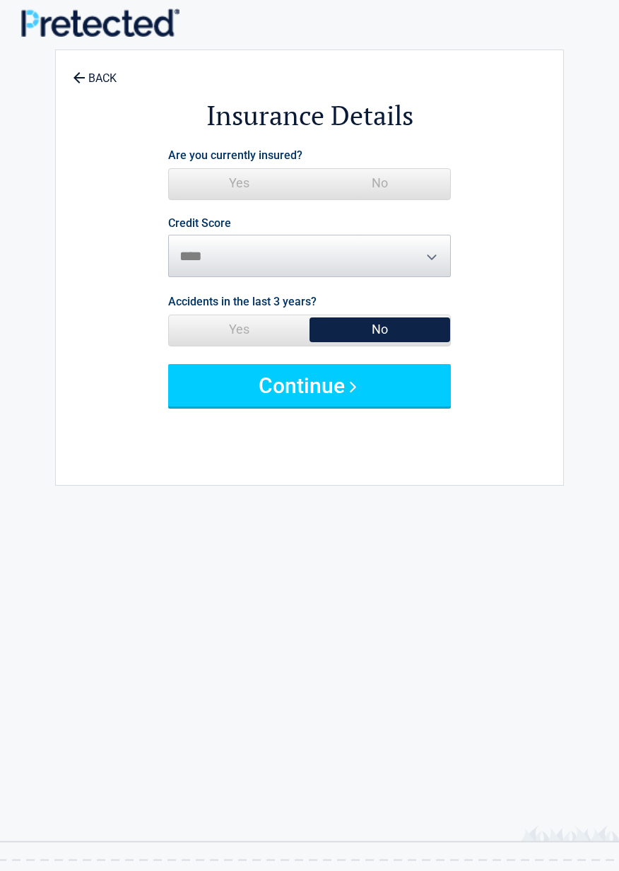  Describe the element at coordinates (243, 301) in the screenshot. I see `label: Accidents in the last 3 years?` at that location.